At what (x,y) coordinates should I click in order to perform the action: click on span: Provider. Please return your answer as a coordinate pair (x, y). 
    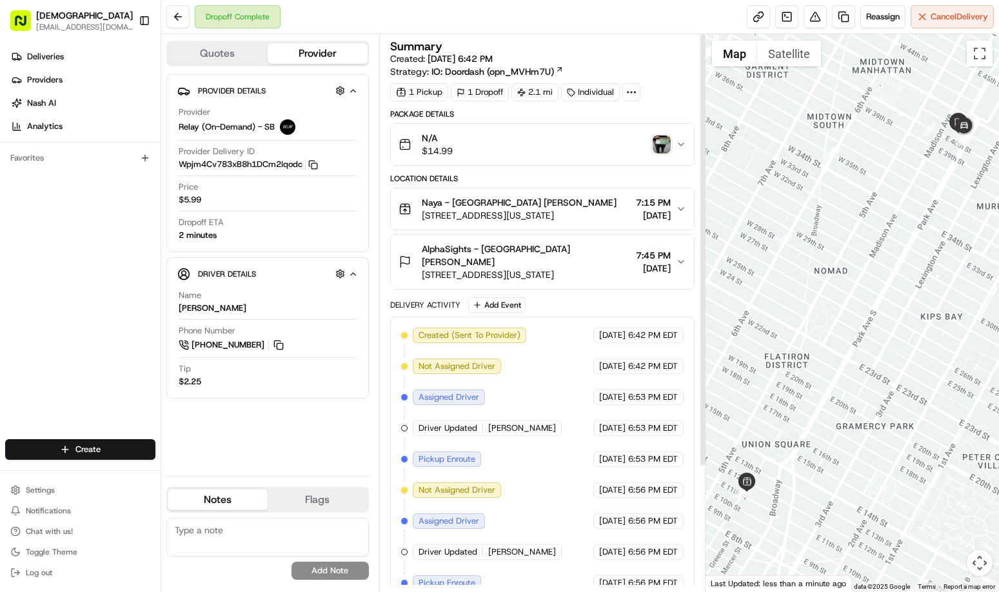
    Looking at the image, I should click on (194, 112).